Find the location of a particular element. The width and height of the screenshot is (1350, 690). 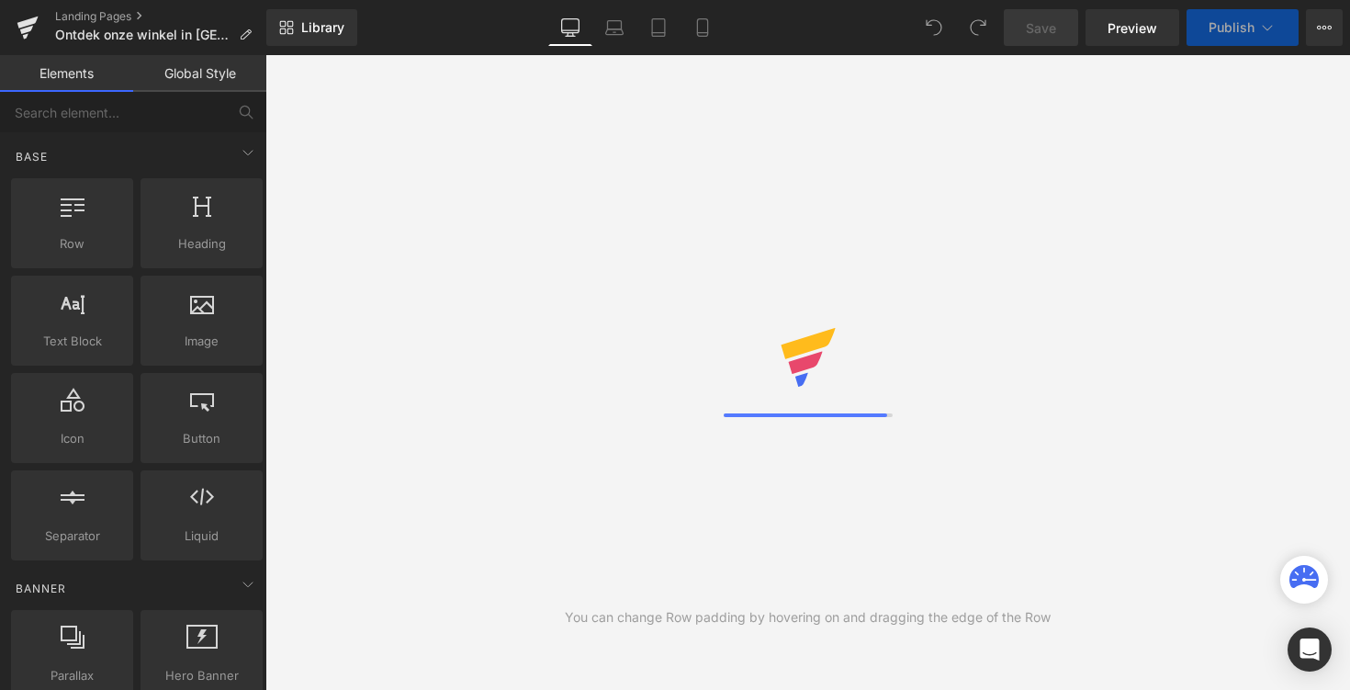

span: Icon is located at coordinates (72, 438).